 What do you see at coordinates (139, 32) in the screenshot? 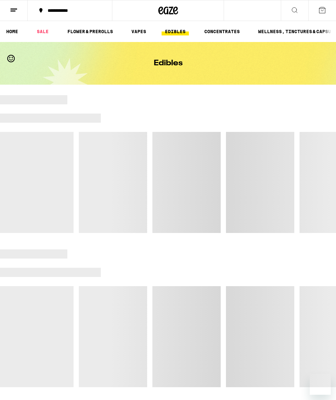
I see `a: VAPES` at bounding box center [139, 32].